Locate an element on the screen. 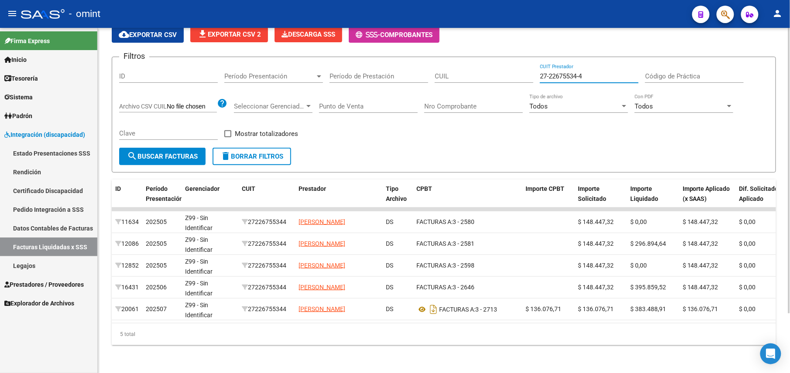 This screenshot has width=790, height=373. button: Descarga SSS is located at coordinates (308, 34).